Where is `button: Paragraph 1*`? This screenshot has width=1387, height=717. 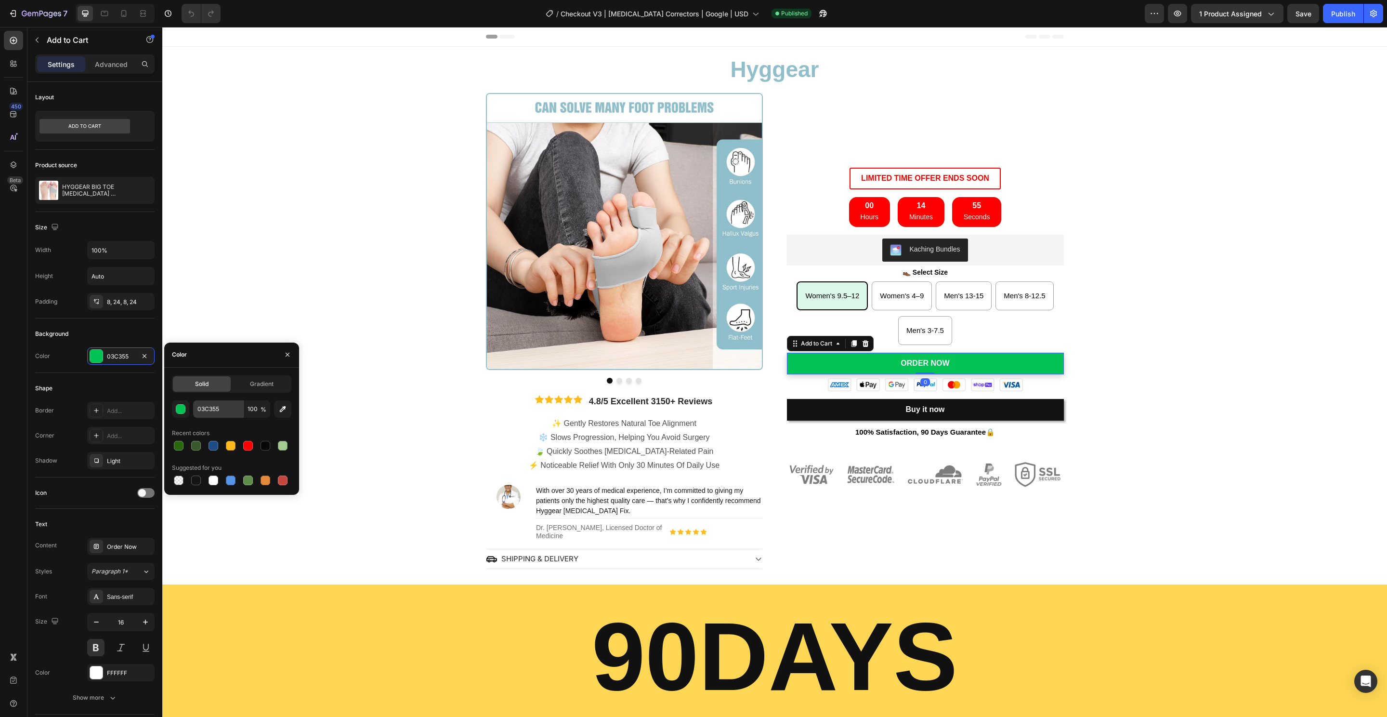
button: Paragraph 1* is located at coordinates (121, 571).